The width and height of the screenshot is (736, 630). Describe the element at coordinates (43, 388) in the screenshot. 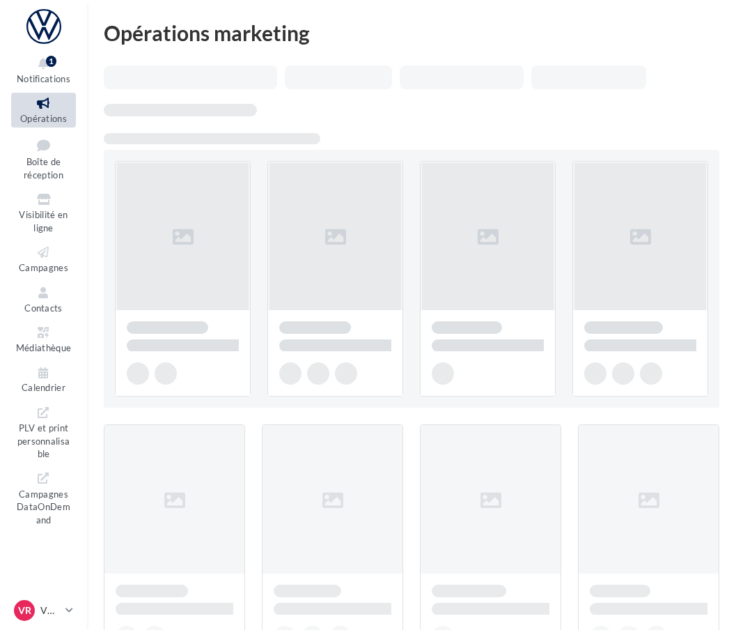

I see `span: Calendrier` at that location.